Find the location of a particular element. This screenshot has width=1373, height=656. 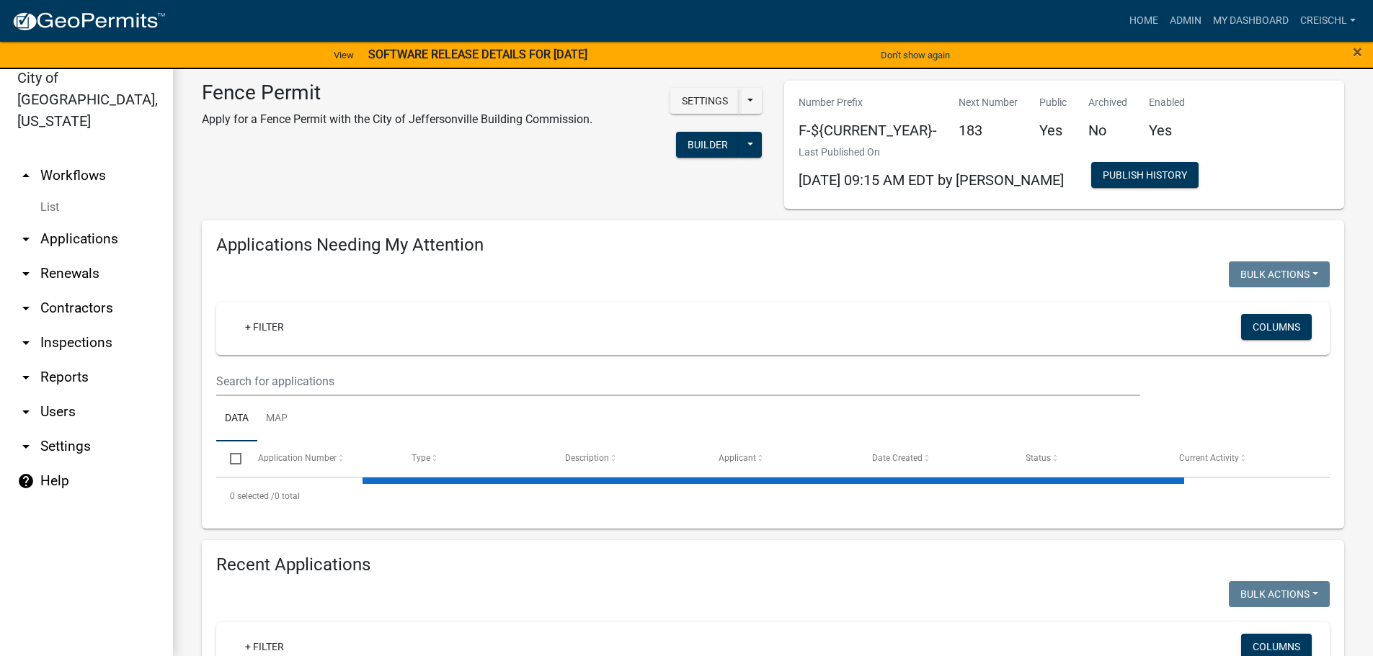

p: Apply for a Fence Permit with the City of Jeffersonville Building Commission. is located at coordinates (397, 120).